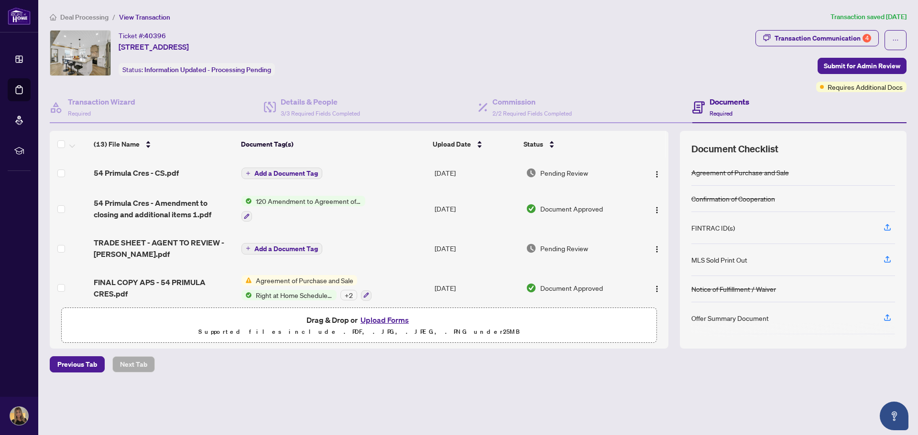  What do you see at coordinates (77, 365) in the screenshot?
I see `button: Previous Tab` at bounding box center [77, 365].